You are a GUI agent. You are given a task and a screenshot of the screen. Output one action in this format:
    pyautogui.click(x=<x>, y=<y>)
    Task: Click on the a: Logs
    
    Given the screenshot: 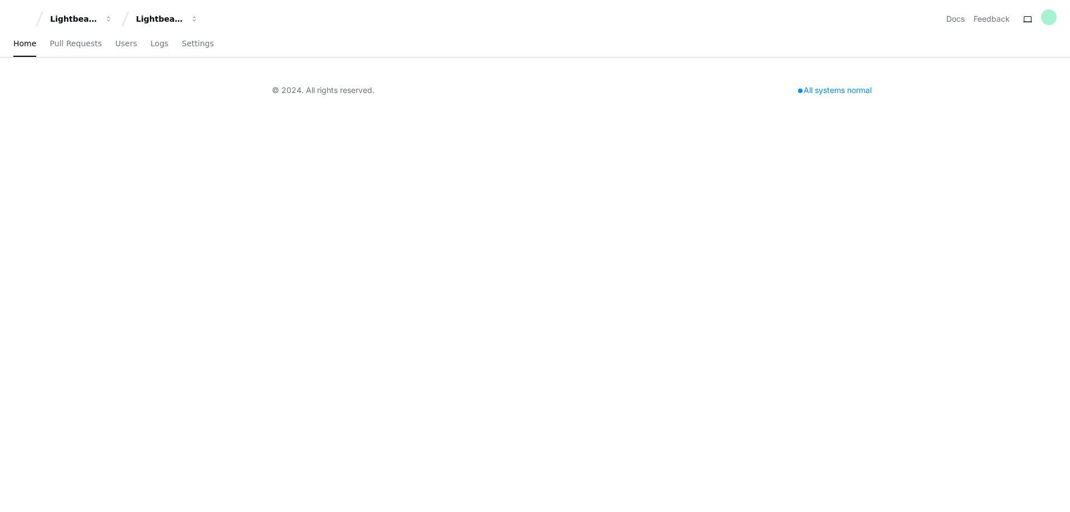 What is the action you would take?
    pyautogui.click(x=159, y=44)
    